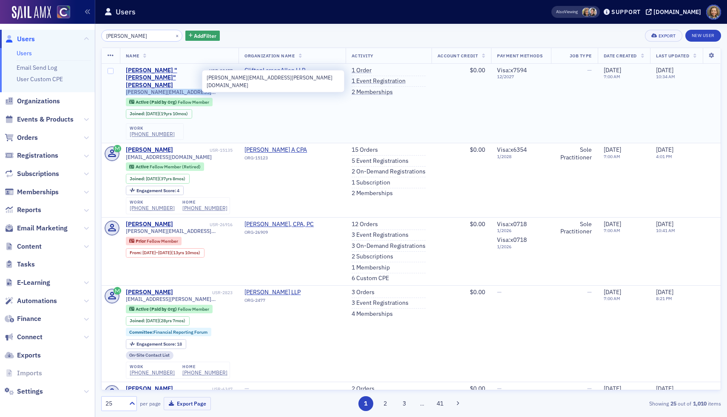 The height and width of the screenshot is (417, 727). What do you see at coordinates (40, 79) in the screenshot?
I see `a: User Custom CPE` at bounding box center [40, 79].